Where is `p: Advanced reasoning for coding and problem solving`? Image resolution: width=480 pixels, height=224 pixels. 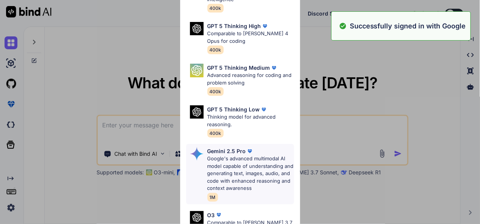 p: Advanced reasoning for coding and problem solving is located at coordinates (251, 79).